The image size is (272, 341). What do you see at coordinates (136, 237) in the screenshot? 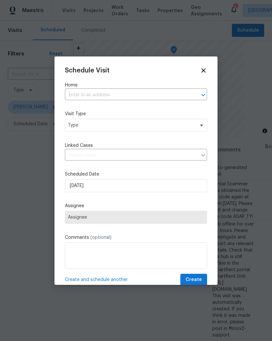
I see `label: Comments` at bounding box center [136, 237].